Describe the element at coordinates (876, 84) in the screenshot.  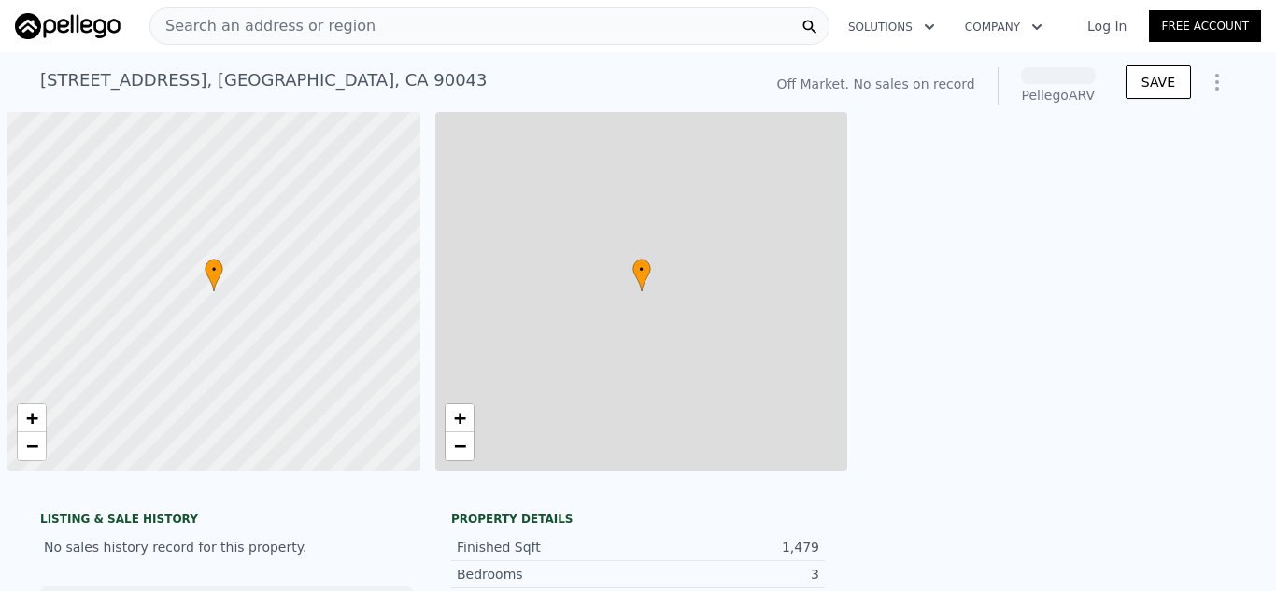
I see `div: Off Market. No sales on record` at that location.